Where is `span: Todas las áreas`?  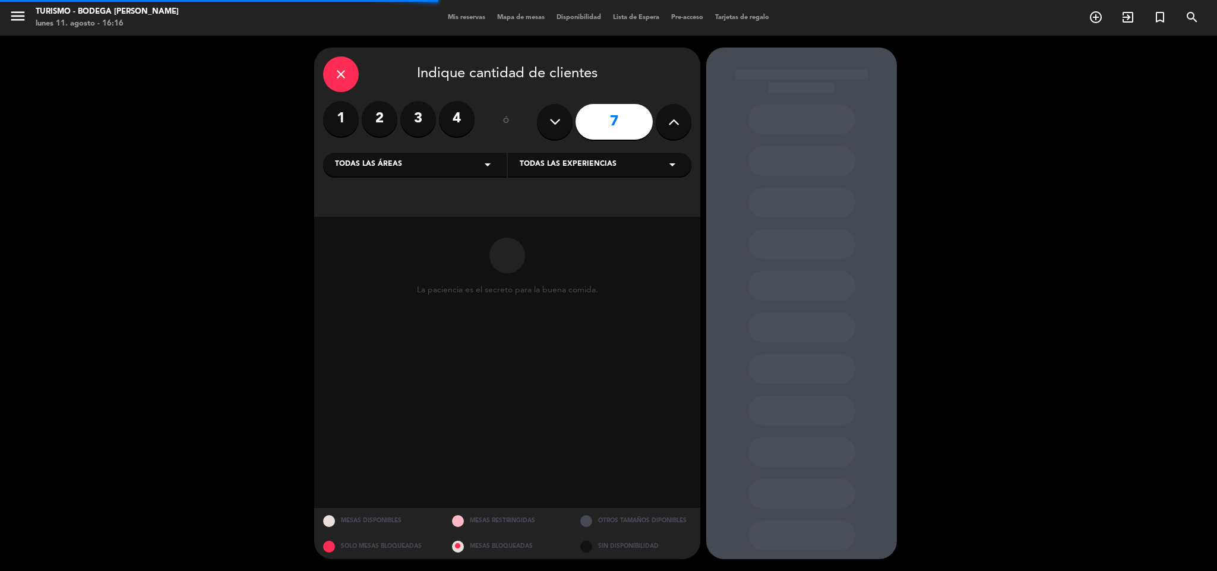 span: Todas las áreas is located at coordinates (368, 165).